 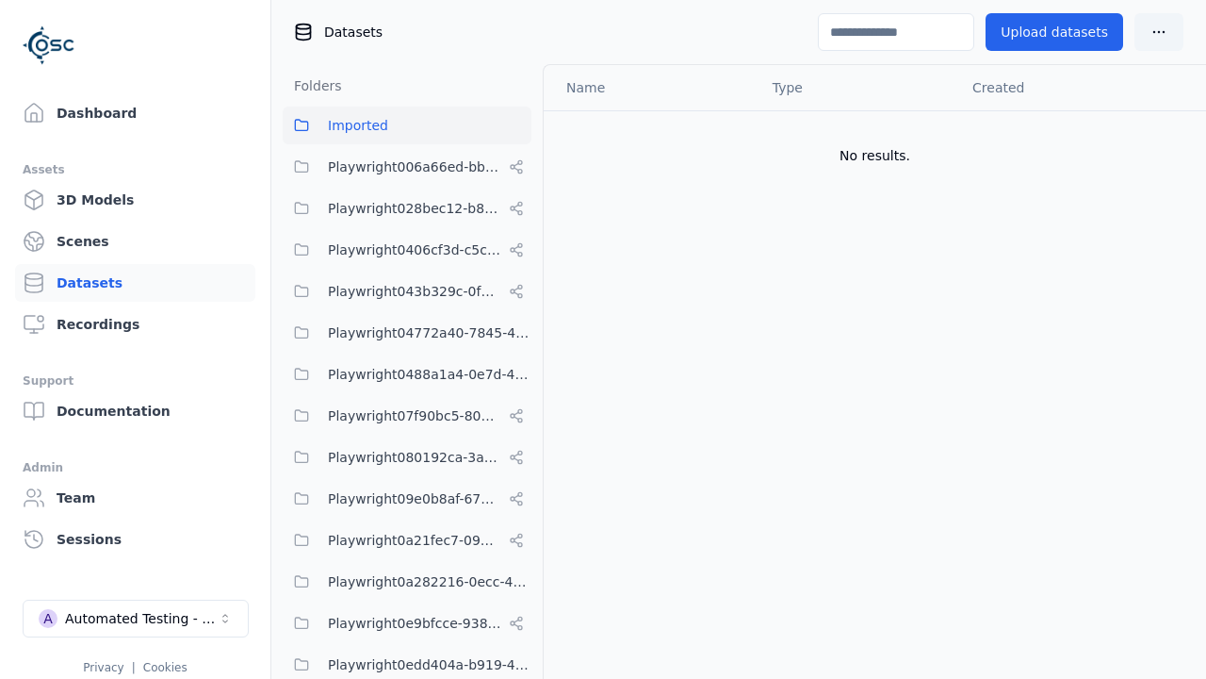 I want to click on span: Playwright0a21fec7-093e-446e-ac90-feefe60349da, so click(x=415, y=540).